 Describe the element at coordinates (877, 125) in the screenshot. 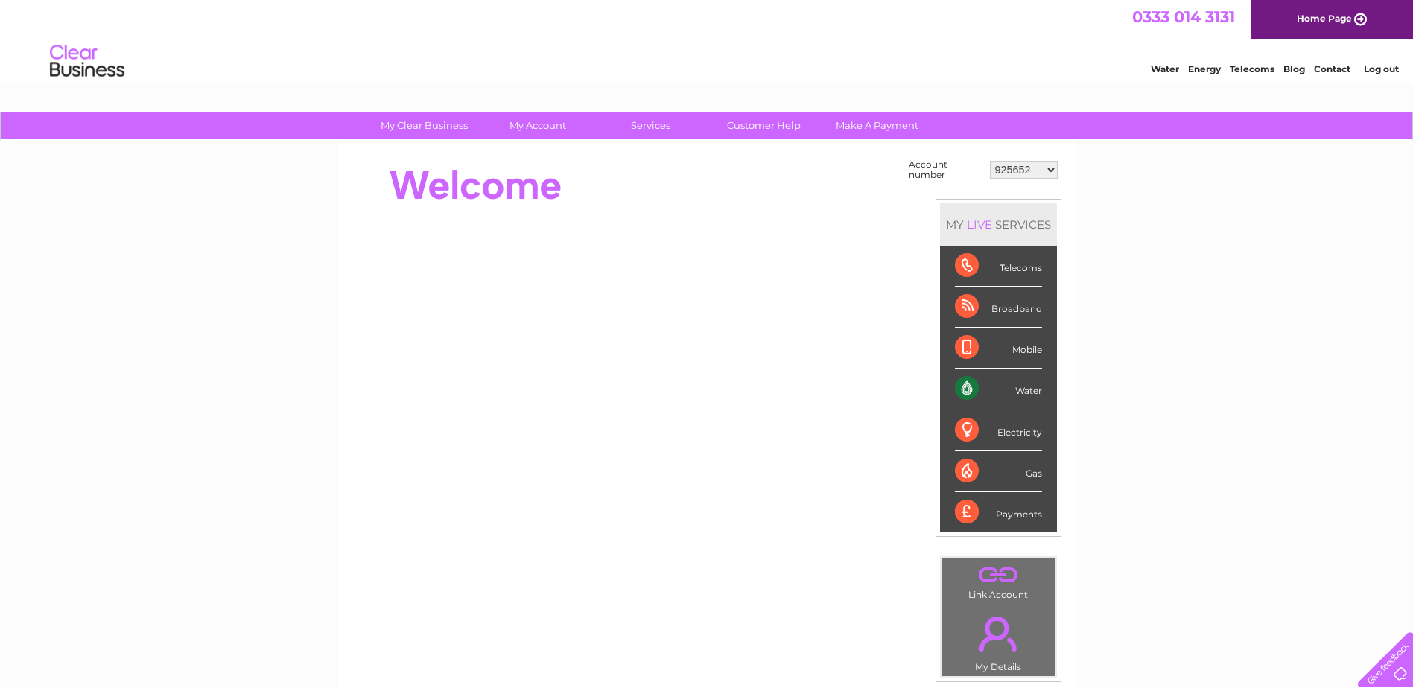

I see `a: Make A Payment` at that location.